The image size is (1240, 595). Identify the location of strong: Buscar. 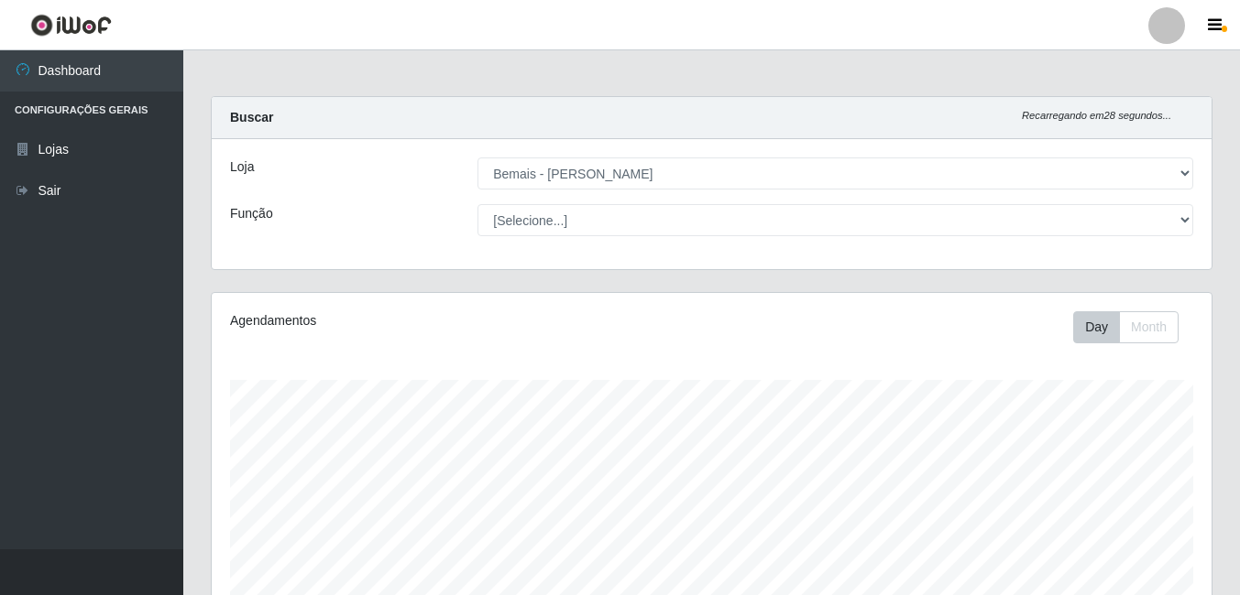
(251, 117).